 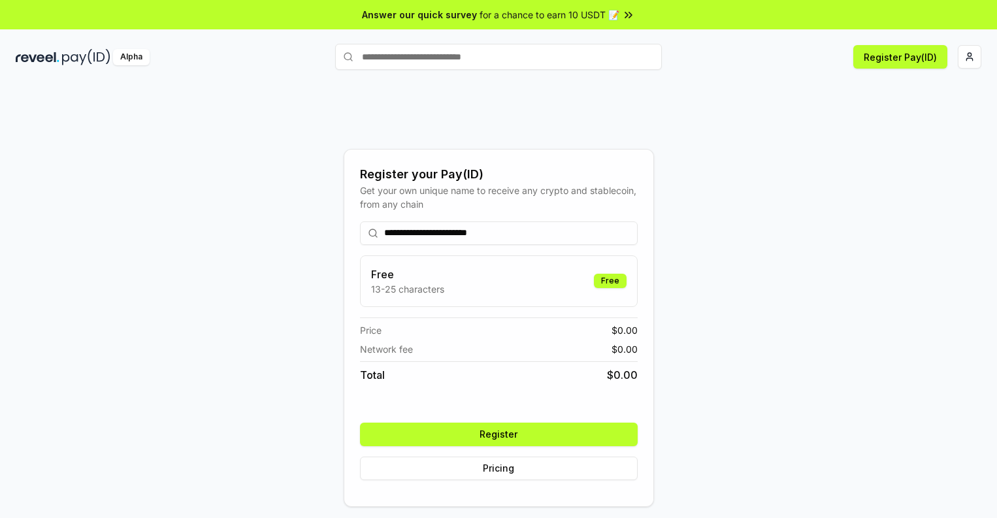 I want to click on img: pay_id, so click(x=86, y=57).